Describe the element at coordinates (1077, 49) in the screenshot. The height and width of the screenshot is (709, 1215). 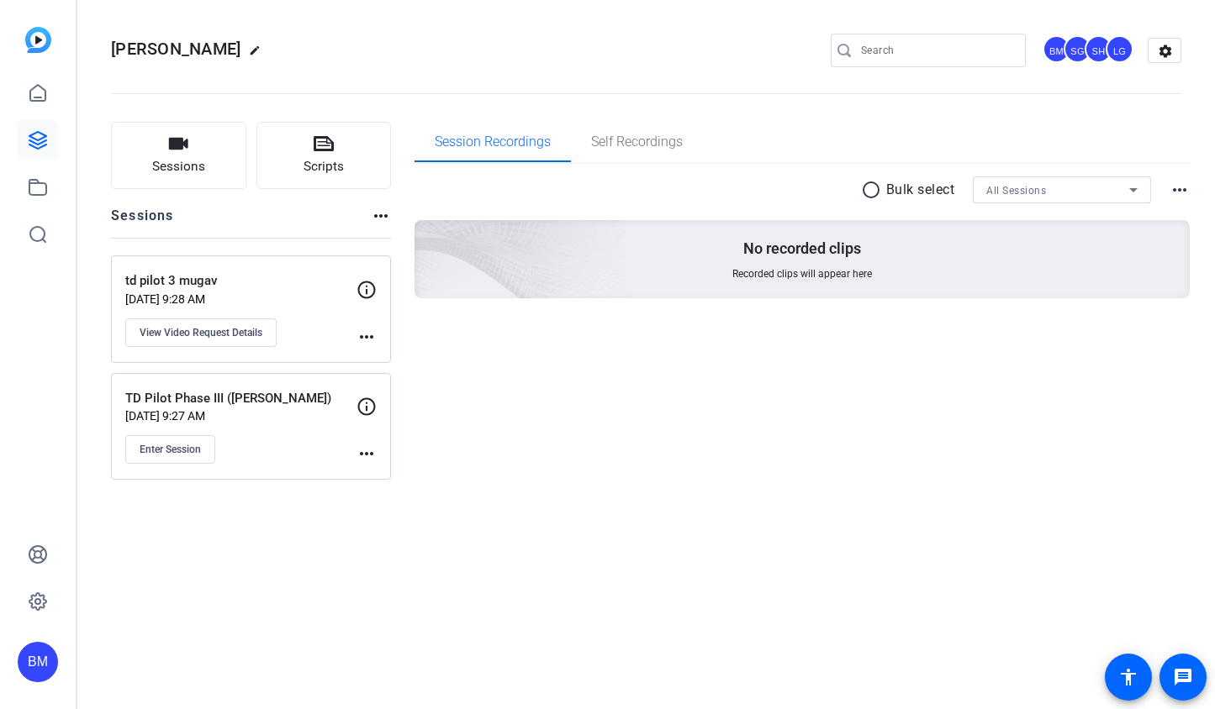
I see `div: SG` at that location.